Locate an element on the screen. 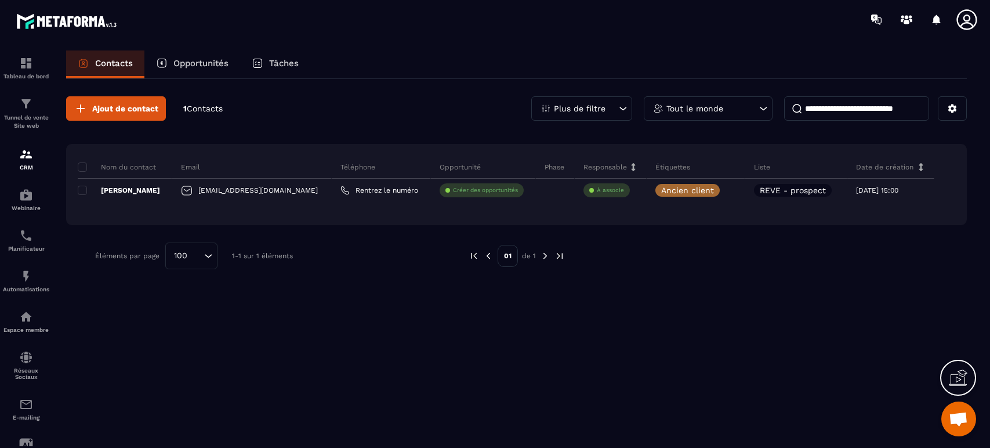 Image resolution: width=990 pixels, height=448 pixels. p: Créer des opportunités is located at coordinates (485, 190).